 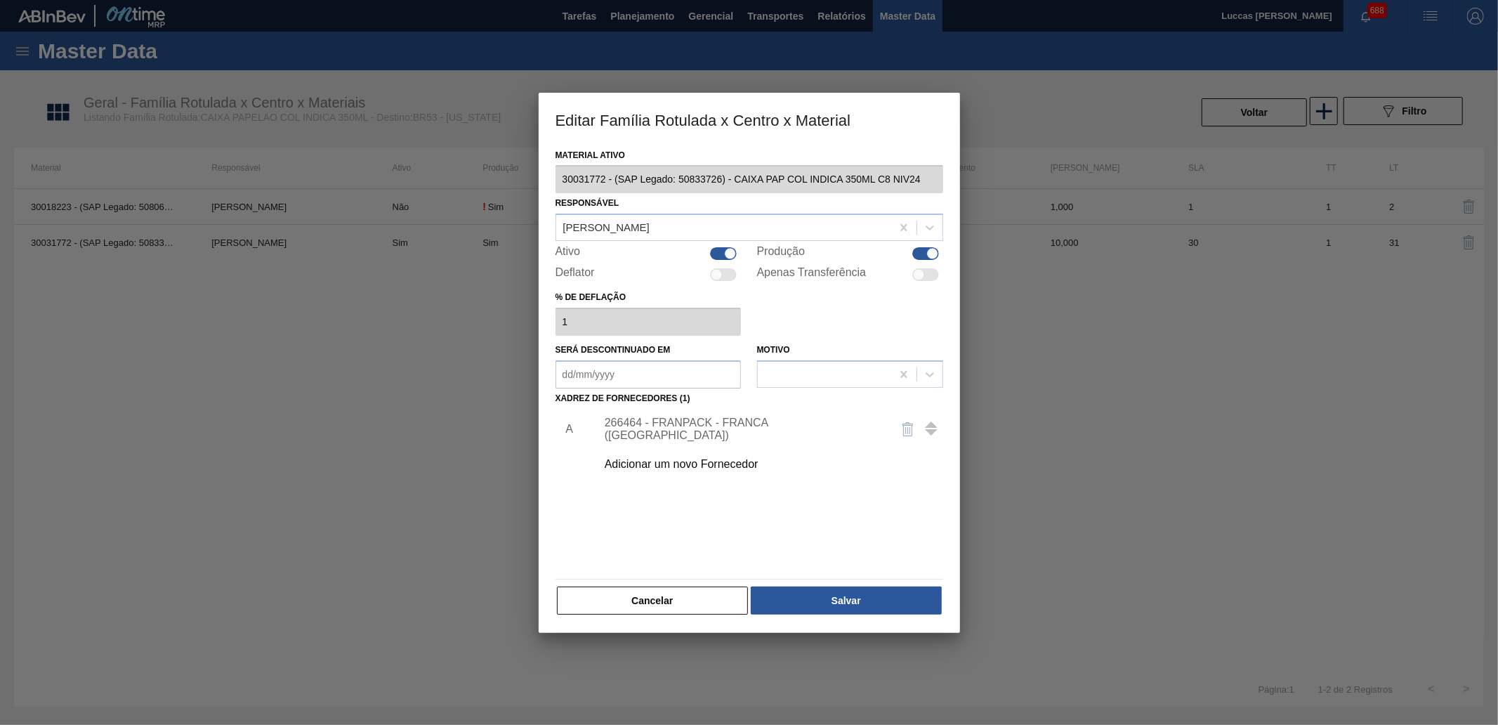 What do you see at coordinates (566, 429) in the screenshot?
I see `li: A` at bounding box center [566, 429].